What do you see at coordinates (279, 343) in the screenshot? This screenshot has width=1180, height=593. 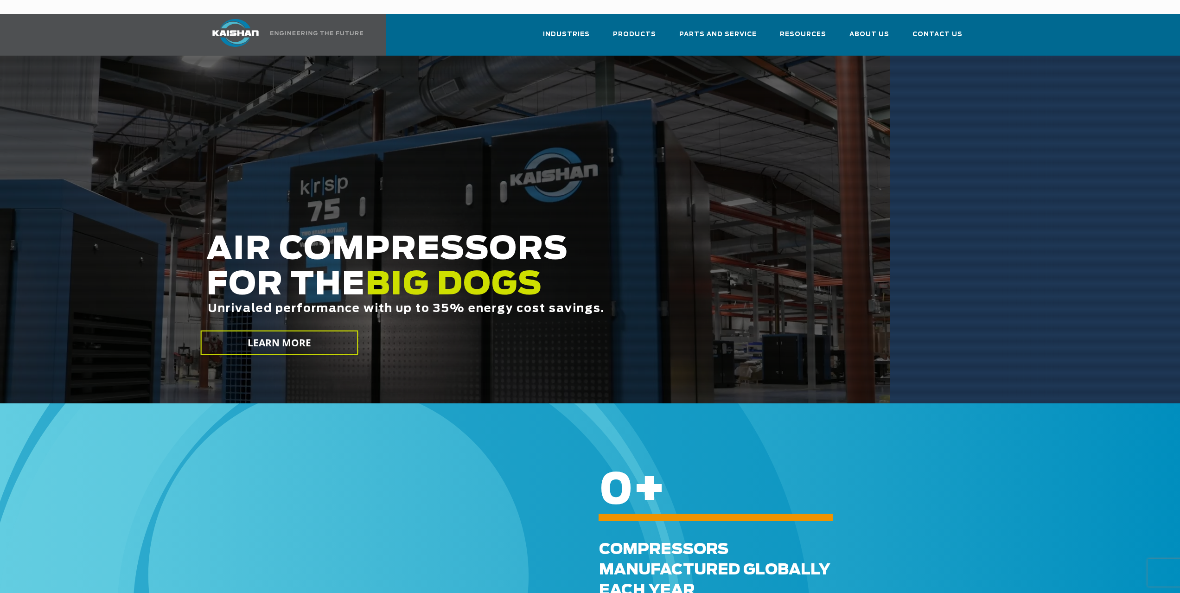 I see `span: LEARN MORE` at bounding box center [279, 343].